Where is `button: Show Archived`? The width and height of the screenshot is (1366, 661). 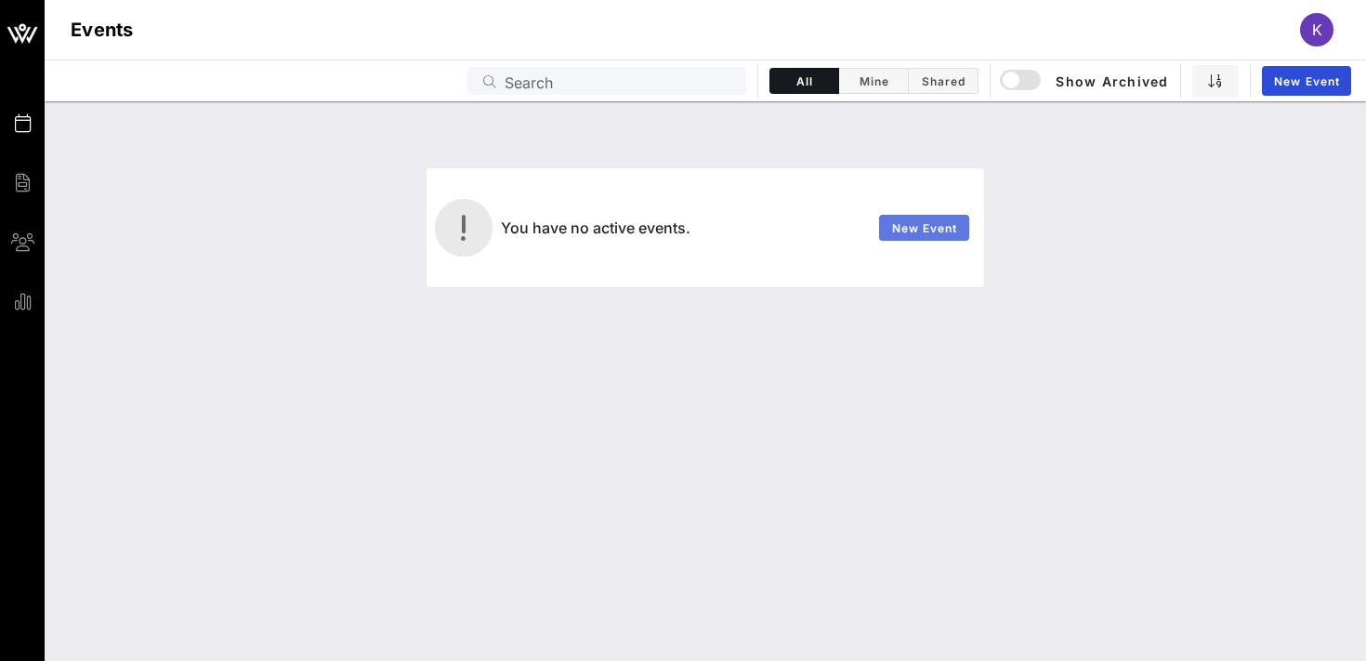 button: Show Archived is located at coordinates (1085, 81).